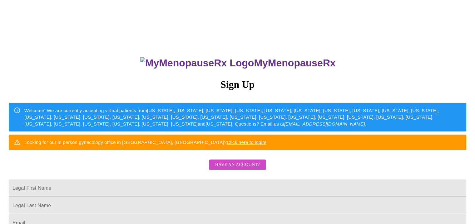 Image resolution: width=475 pixels, height=224 pixels. I want to click on img: MyMenopauseRx Logo, so click(197, 63).